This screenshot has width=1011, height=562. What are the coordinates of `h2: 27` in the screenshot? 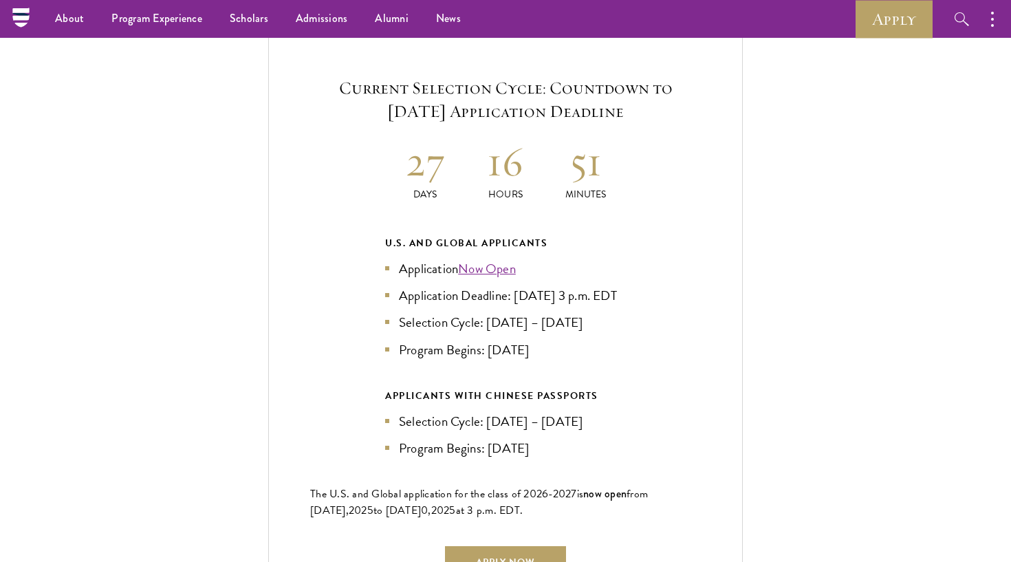 It's located at (425, 161).